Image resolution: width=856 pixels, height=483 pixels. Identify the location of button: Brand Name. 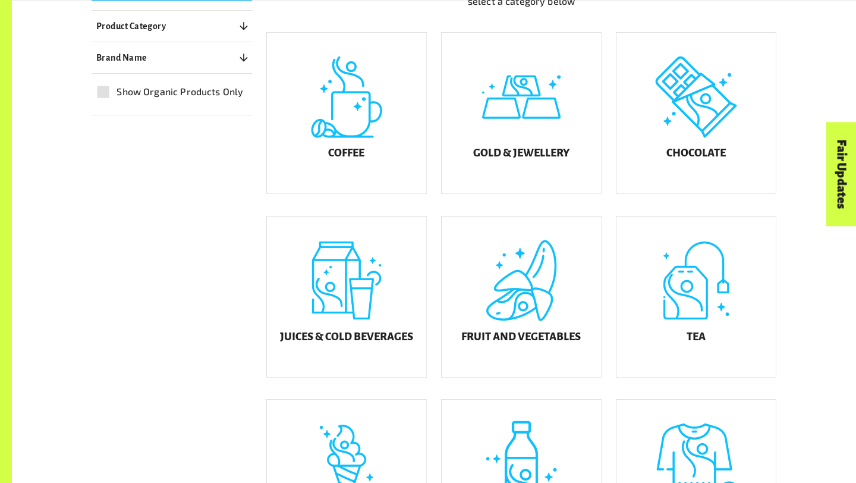
(172, 58).